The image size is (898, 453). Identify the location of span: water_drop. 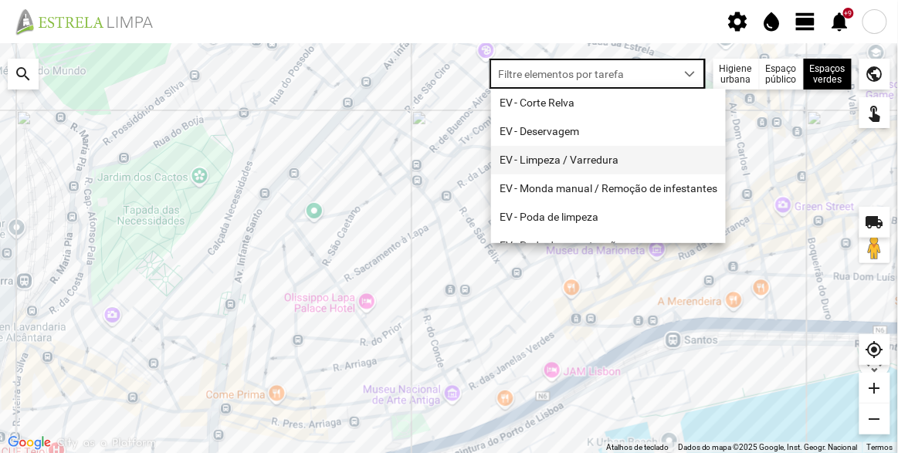
(772, 22).